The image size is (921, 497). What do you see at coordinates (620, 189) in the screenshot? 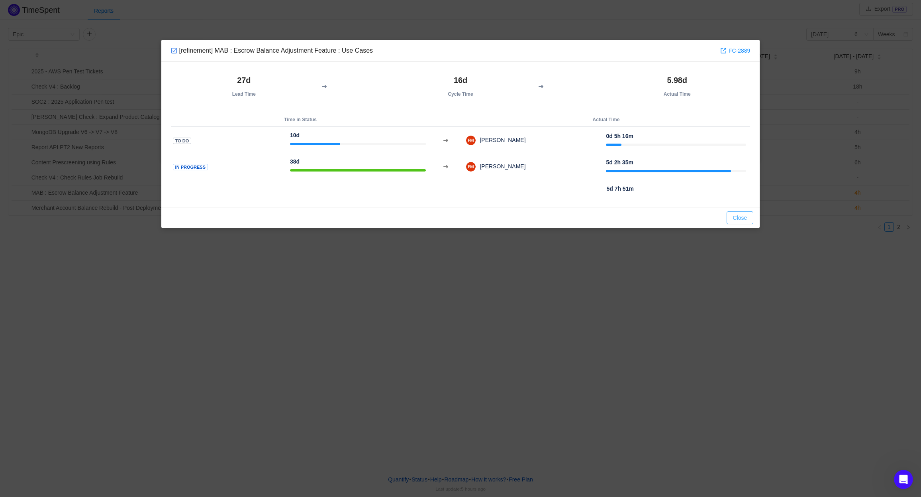
I see `strong: 5d 7h 51m` at bounding box center [620, 189].